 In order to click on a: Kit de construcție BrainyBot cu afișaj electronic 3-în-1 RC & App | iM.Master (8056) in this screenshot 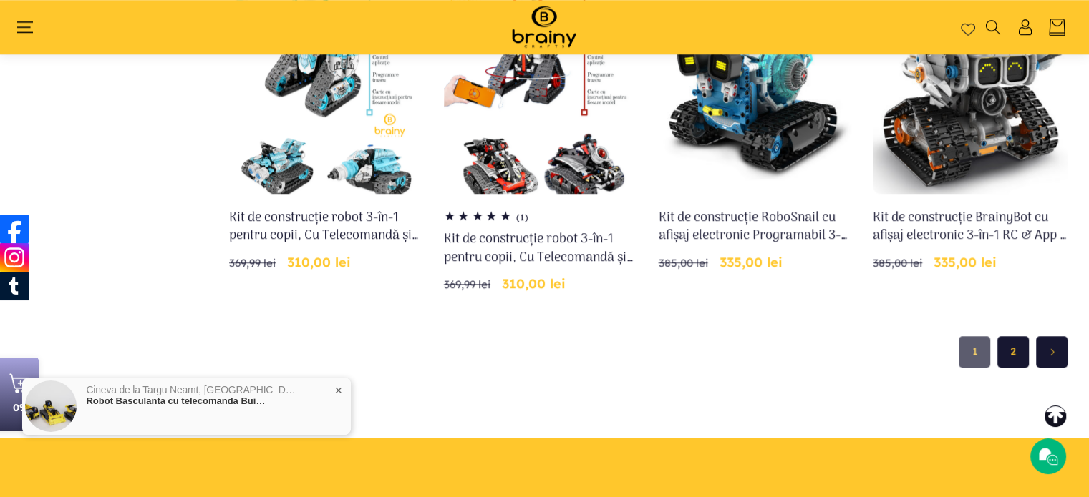, I will do `click(970, 227)`.